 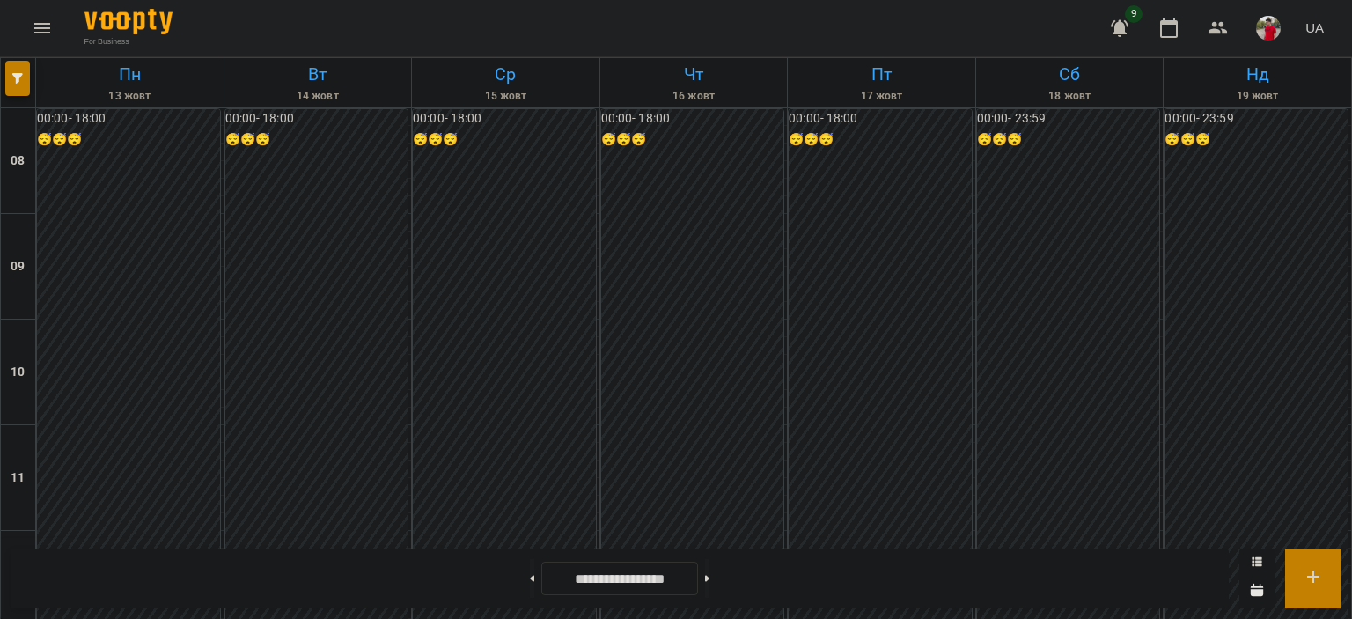 What do you see at coordinates (129, 21) in the screenshot?
I see `img: Voopty Logo` at bounding box center [129, 21].